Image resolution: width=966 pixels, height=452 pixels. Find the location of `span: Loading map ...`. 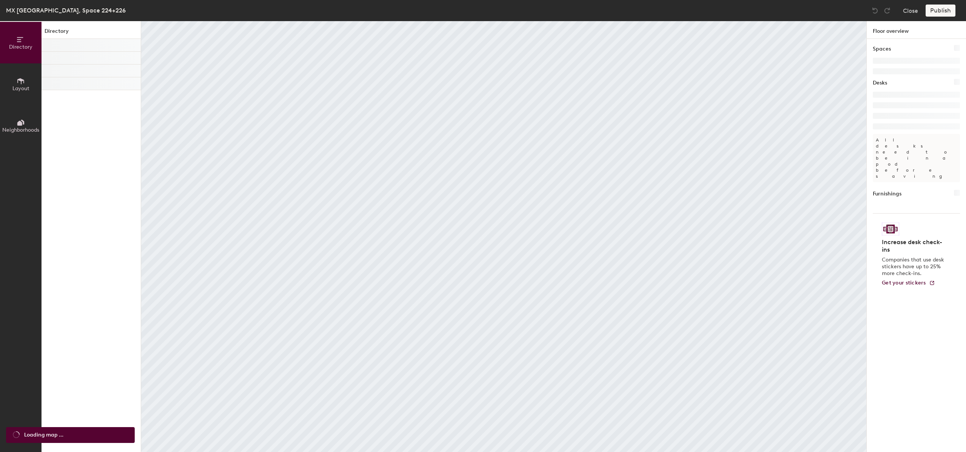

span: Loading map ... is located at coordinates (44, 435).